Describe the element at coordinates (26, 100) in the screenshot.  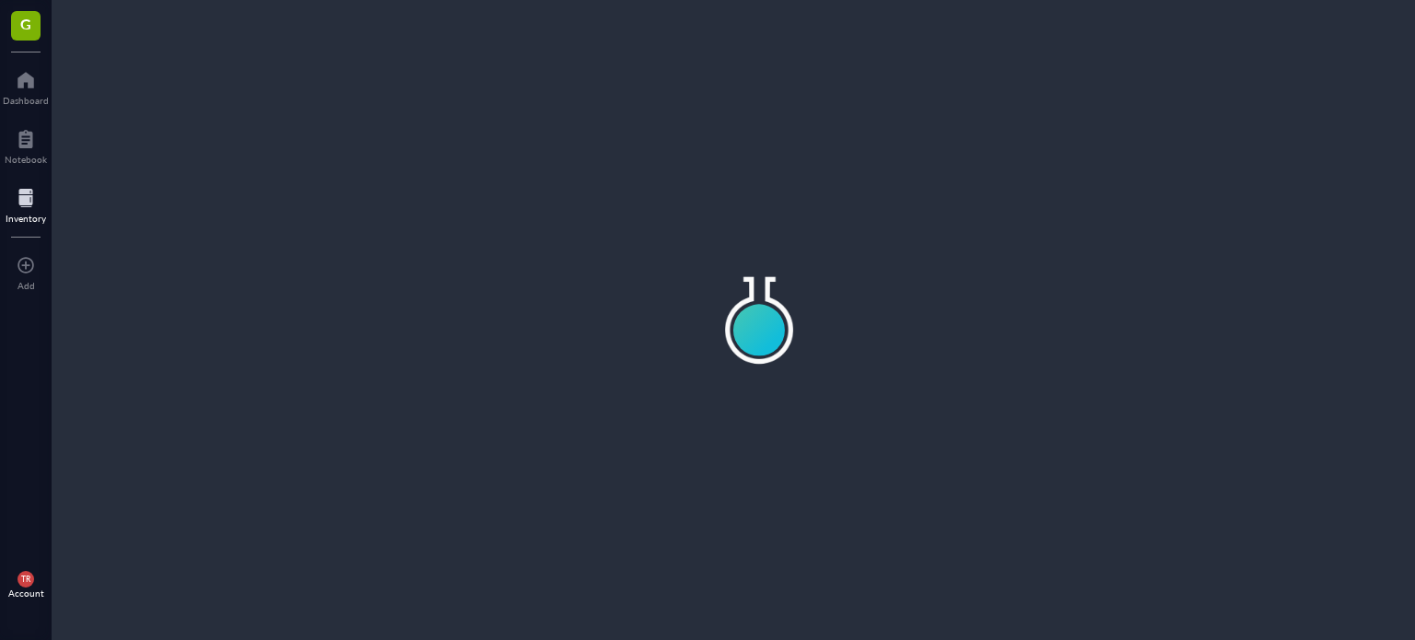
I see `div: Dashboard` at that location.